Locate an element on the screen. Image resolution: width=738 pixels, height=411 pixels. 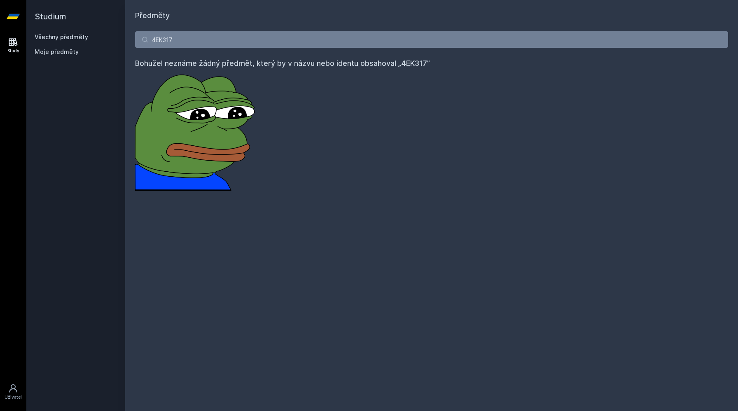
span: Moje předměty is located at coordinates (56, 52).